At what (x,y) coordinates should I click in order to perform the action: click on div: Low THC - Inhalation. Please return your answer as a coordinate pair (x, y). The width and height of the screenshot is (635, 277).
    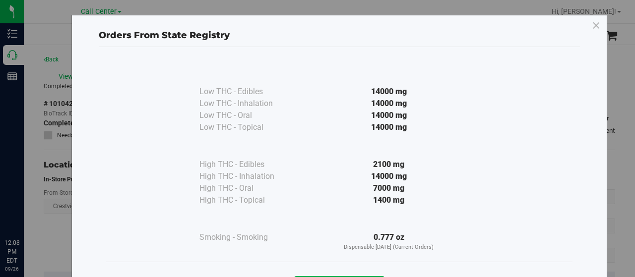
    Looking at the image, I should click on (249, 104).